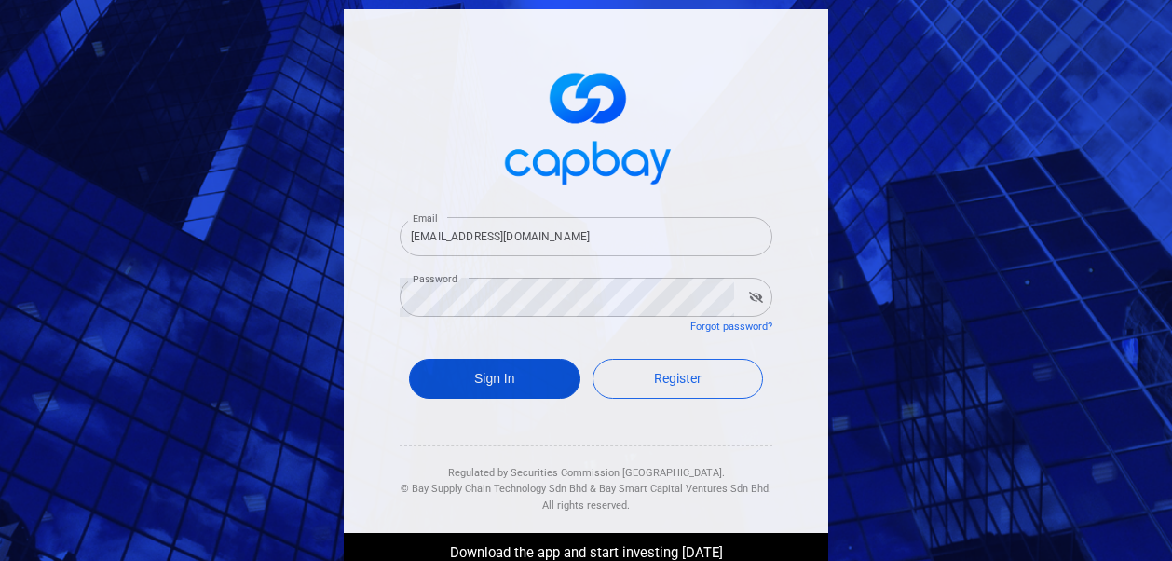  Describe the element at coordinates (425, 218) in the screenshot. I see `label: Email` at that location.